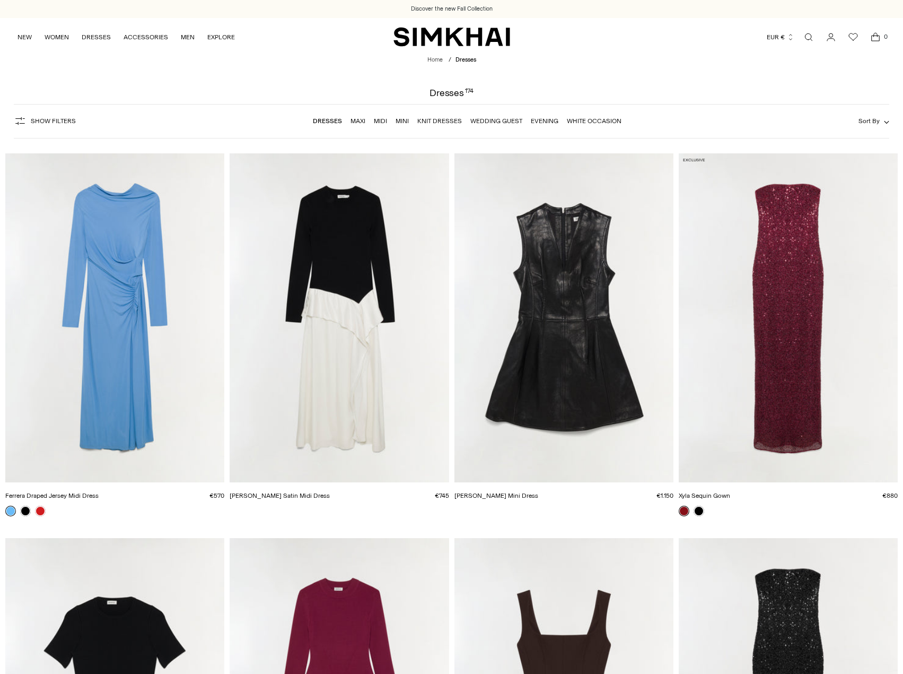 The height and width of the screenshot is (674, 903). Describe the element at coordinates (380, 121) in the screenshot. I see `a: Midi` at that location.